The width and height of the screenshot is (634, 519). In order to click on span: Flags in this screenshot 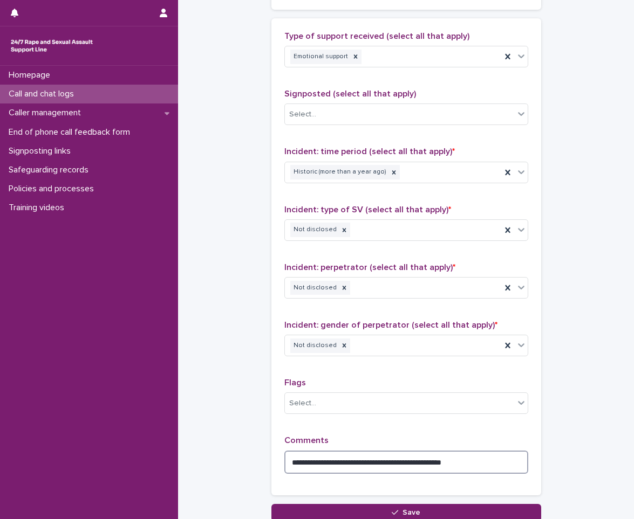, I will do `click(295, 383)`.